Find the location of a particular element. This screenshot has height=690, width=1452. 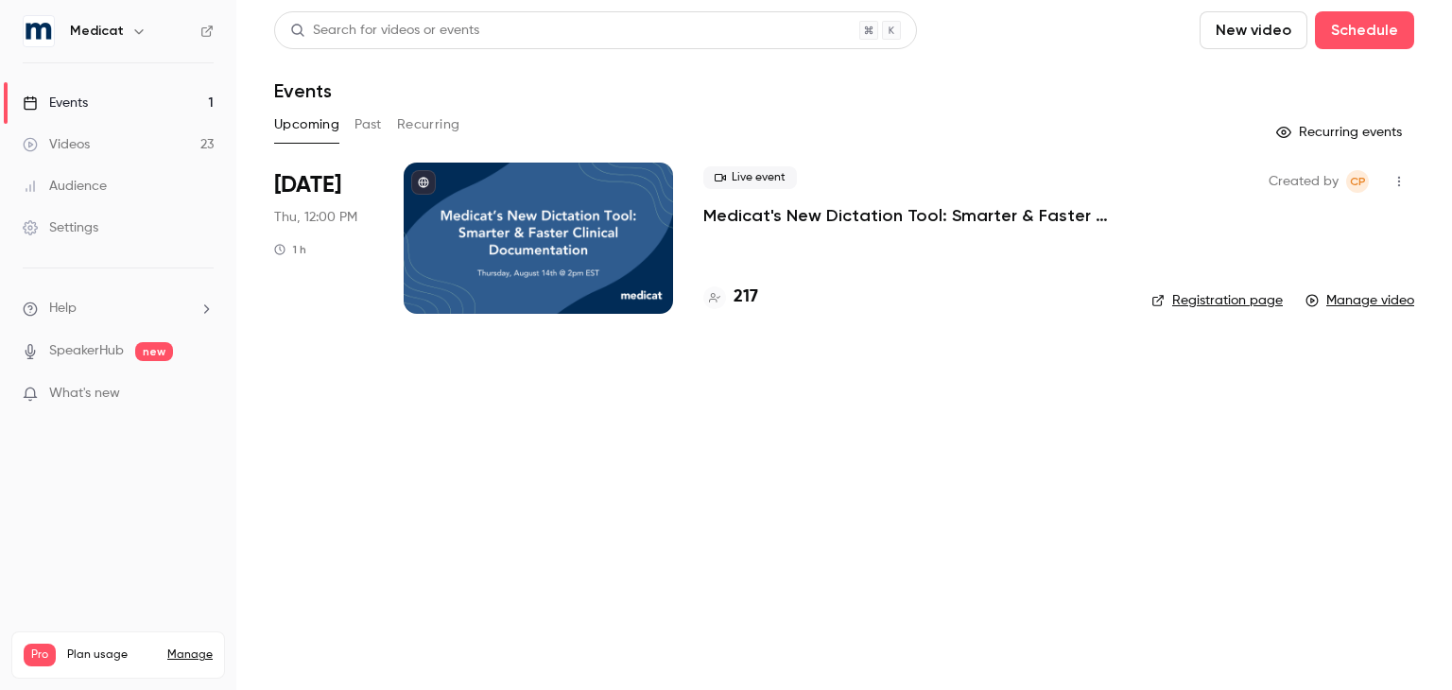

p: Medicat's New Dictation Tool: Smarter & Faster Clinical Documentation is located at coordinates (912, 216).